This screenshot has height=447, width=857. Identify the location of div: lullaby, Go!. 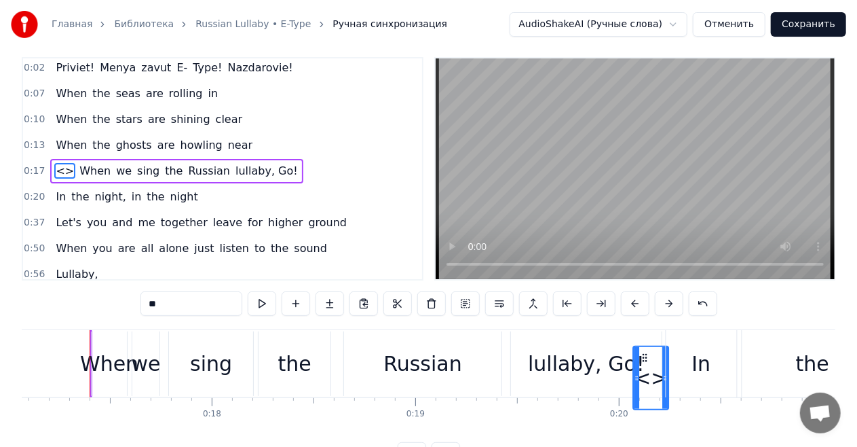
(586, 363).